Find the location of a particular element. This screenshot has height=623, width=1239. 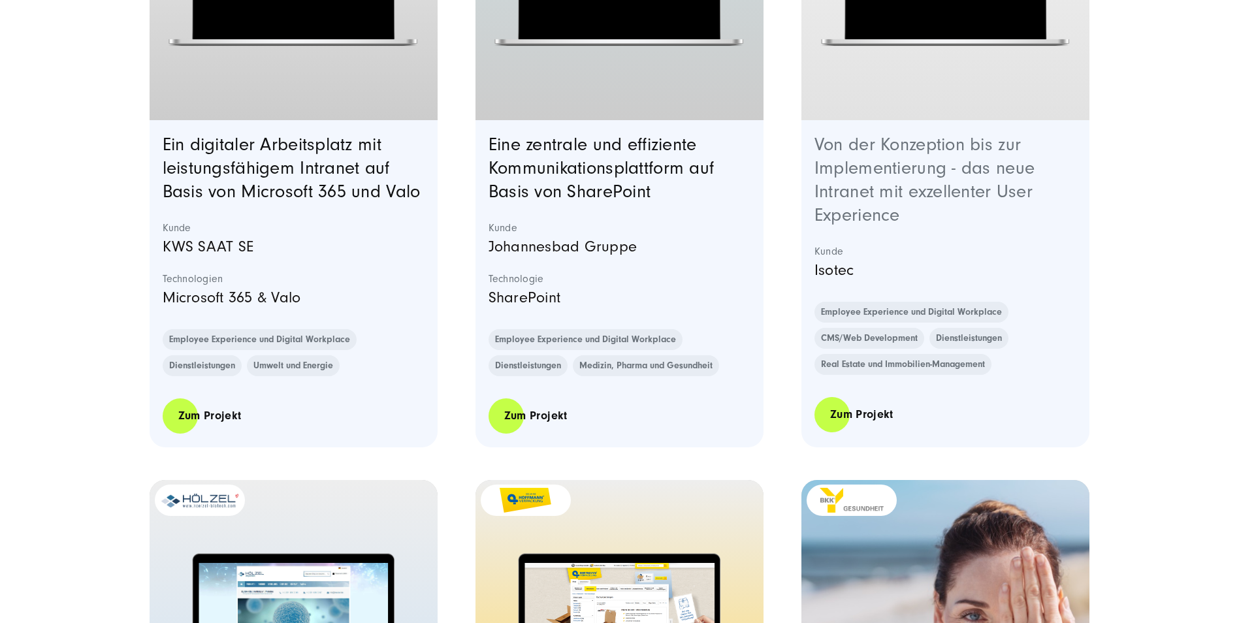

a: CMS/Web Development is located at coordinates (869, 338).